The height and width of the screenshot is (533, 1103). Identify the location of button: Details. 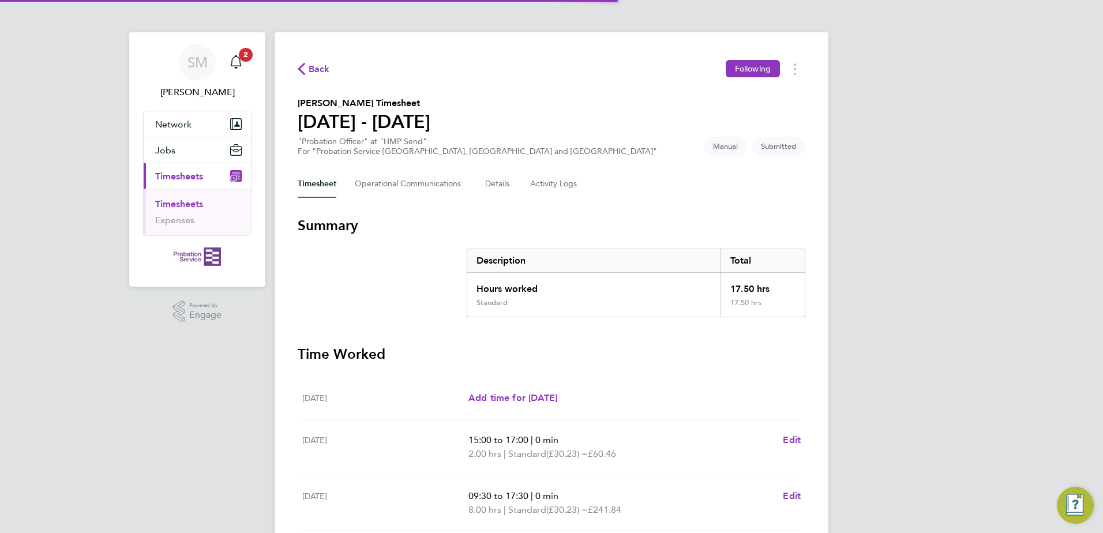
(498, 184).